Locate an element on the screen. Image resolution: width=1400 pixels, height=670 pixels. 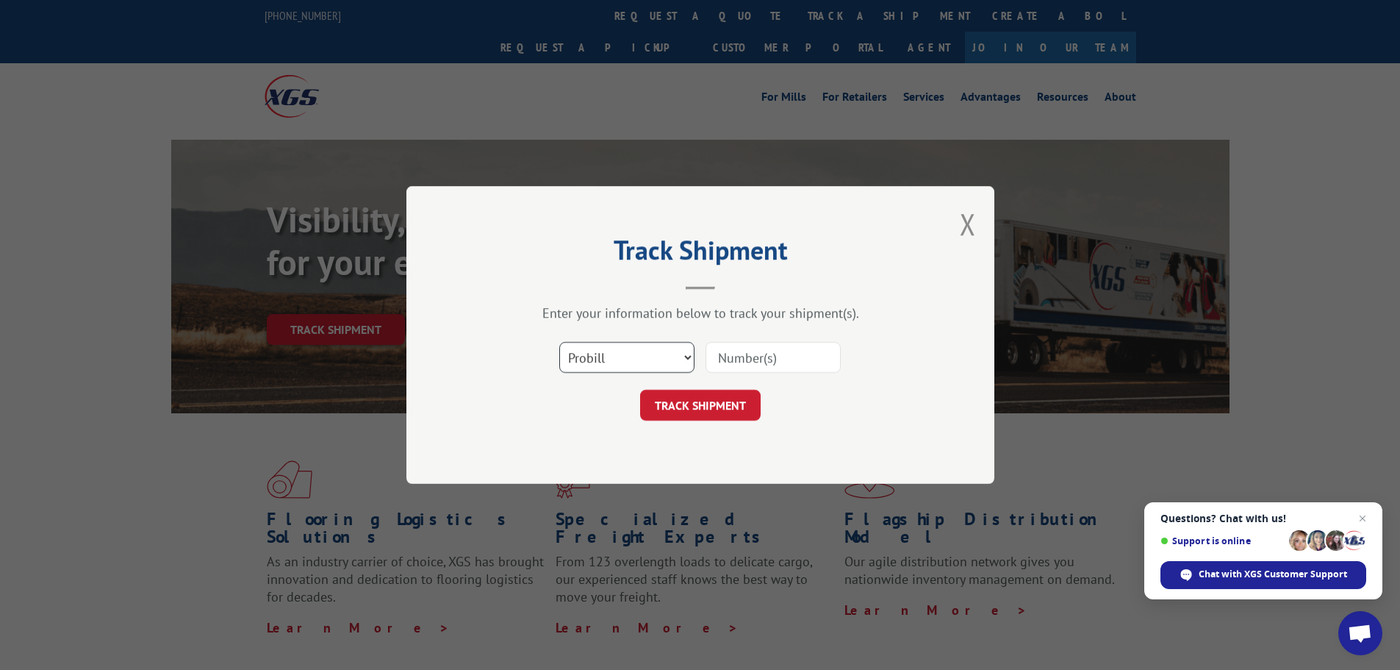
span: Close chat is located at coordinates (1363, 518).